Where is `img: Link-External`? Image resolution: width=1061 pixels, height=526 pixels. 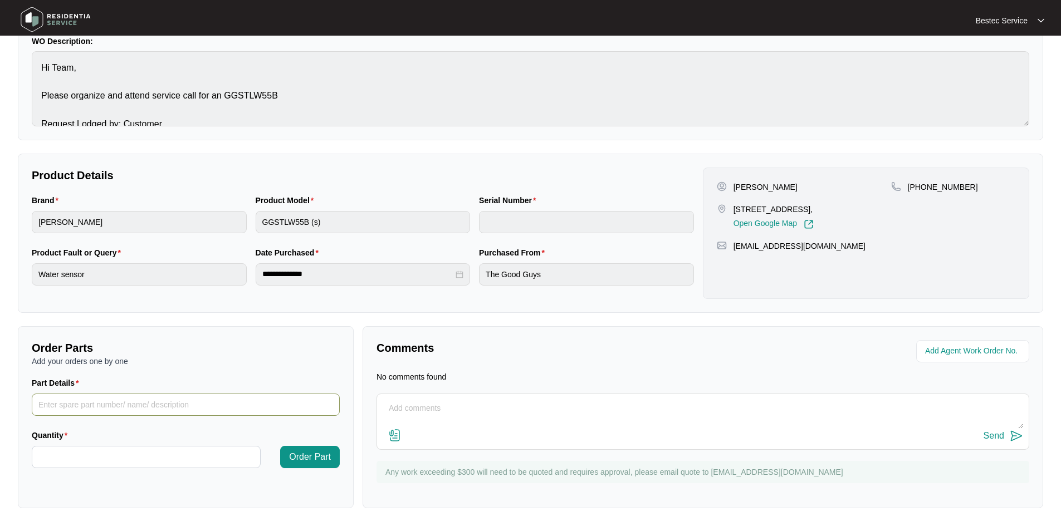 img: Link-External is located at coordinates (809, 224).